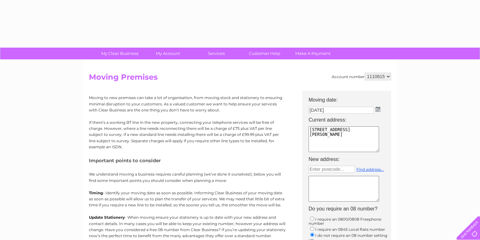 This screenshot has height=240, width=480. Describe the element at coordinates (120, 53) in the screenshot. I see `a: My Clear Business` at that location.